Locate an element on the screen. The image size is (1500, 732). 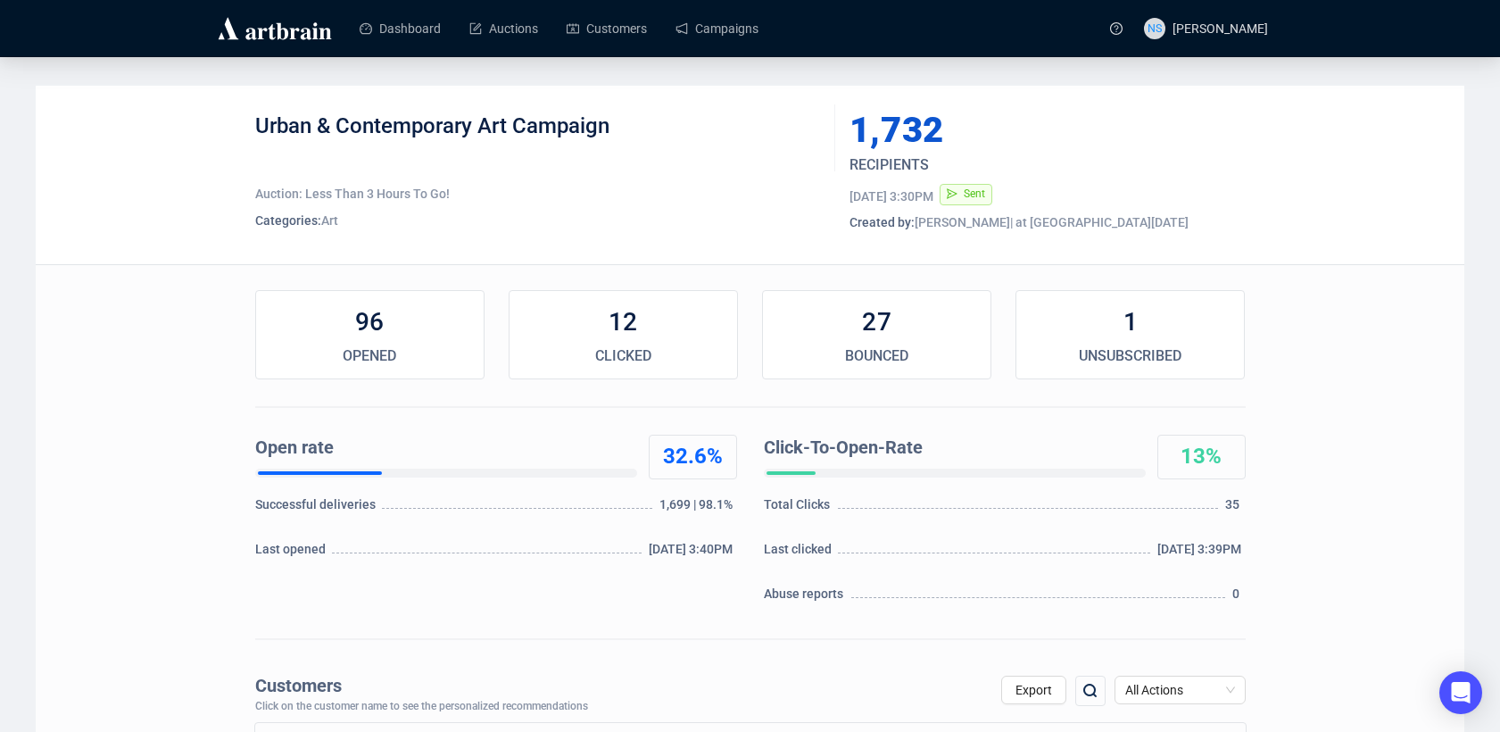
div: Click on the customer name to see the personalized recommendations is located at coordinates (421, 707).